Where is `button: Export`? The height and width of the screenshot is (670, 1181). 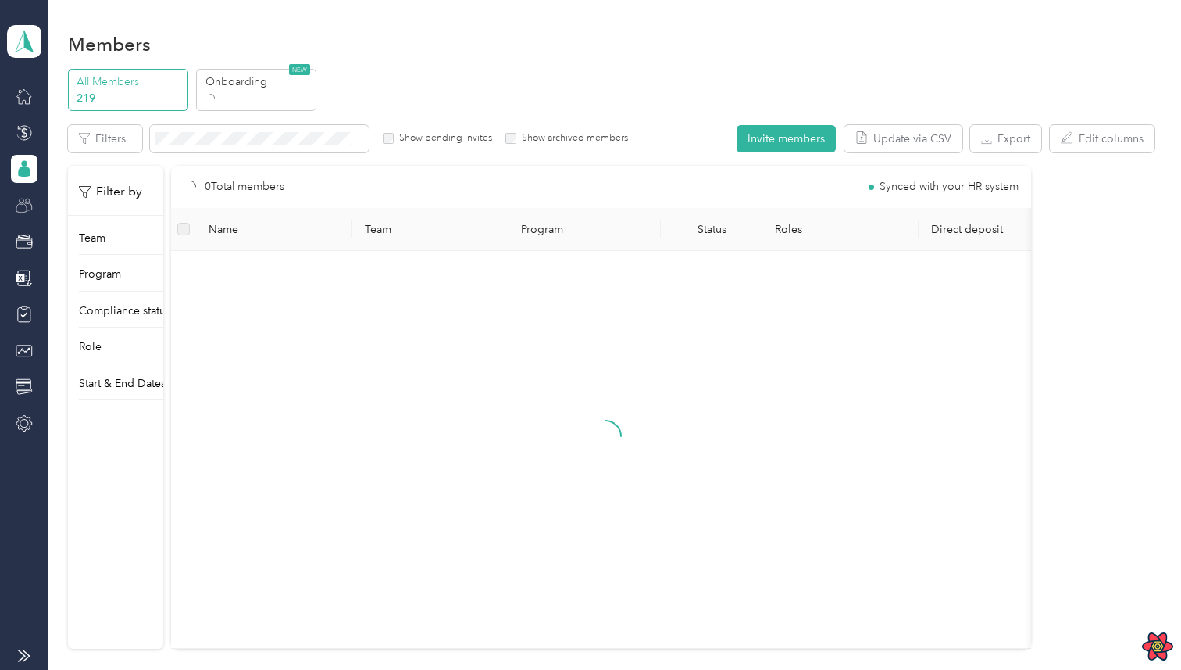 button: Export is located at coordinates (1006, 138).